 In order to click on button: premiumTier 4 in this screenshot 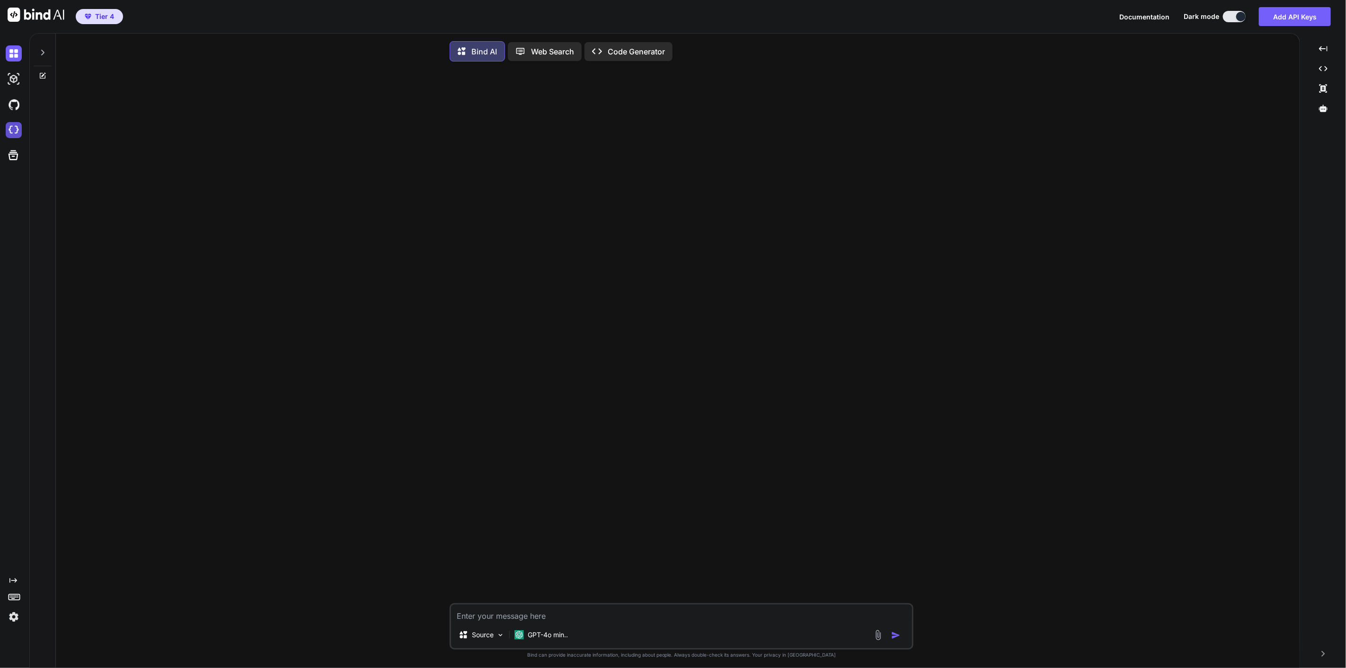, I will do `click(99, 17)`.